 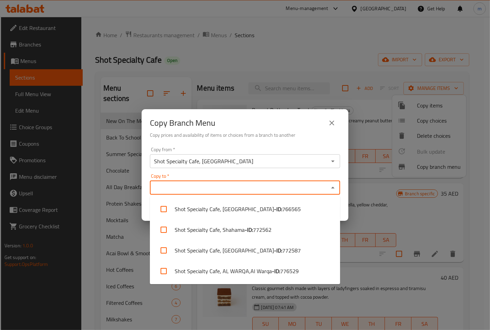 What do you see at coordinates (262, 230) in the screenshot?
I see `span: 772562` at bounding box center [262, 230].